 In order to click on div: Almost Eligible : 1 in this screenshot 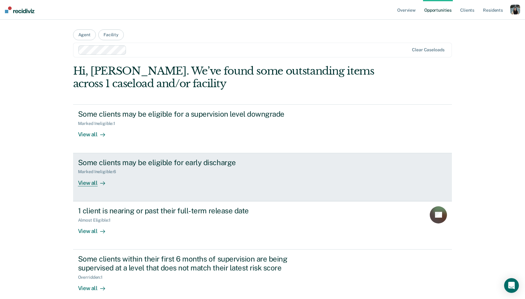, I will do `click(97, 220)`.